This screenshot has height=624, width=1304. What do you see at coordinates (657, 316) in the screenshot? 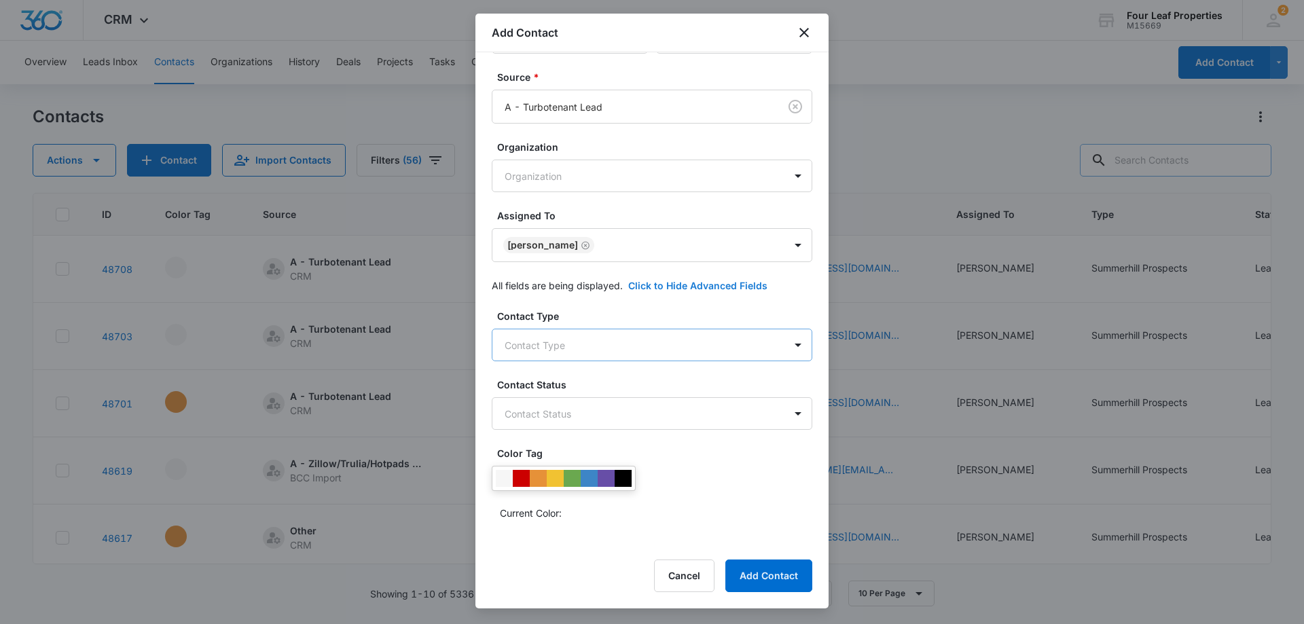
I see `label: Contact Type` at bounding box center [657, 316].